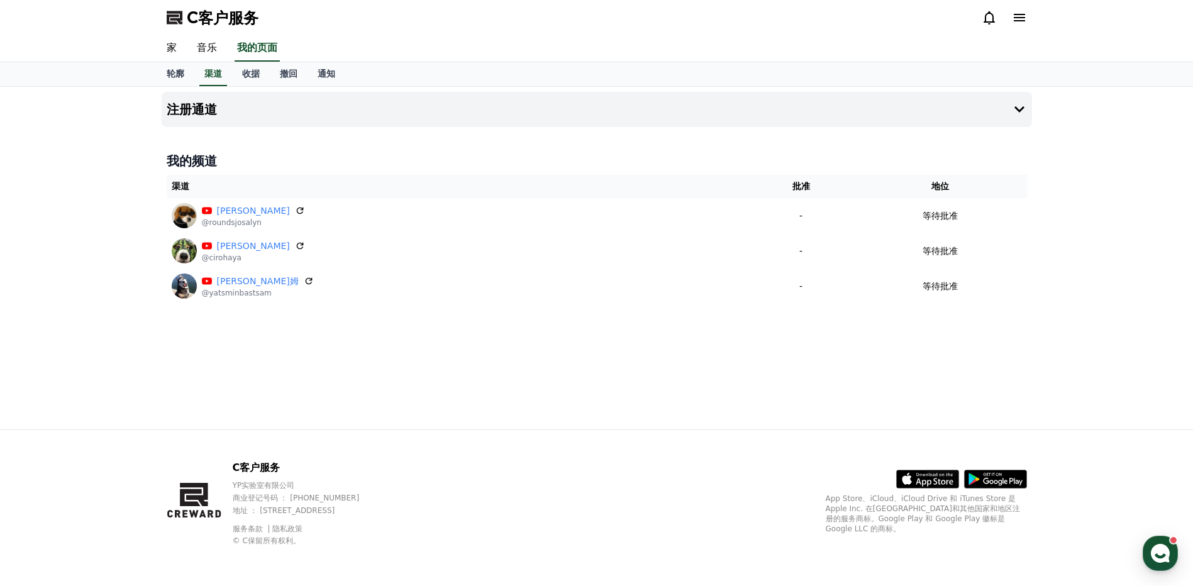  What do you see at coordinates (801, 186) in the screenshot?
I see `font: 批准` at bounding box center [801, 186].